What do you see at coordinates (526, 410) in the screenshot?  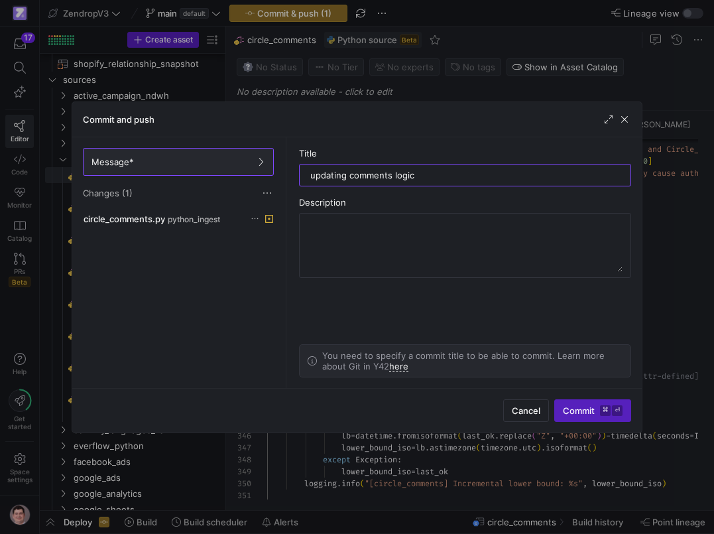 I see `button: Cancel` at bounding box center [526, 410].